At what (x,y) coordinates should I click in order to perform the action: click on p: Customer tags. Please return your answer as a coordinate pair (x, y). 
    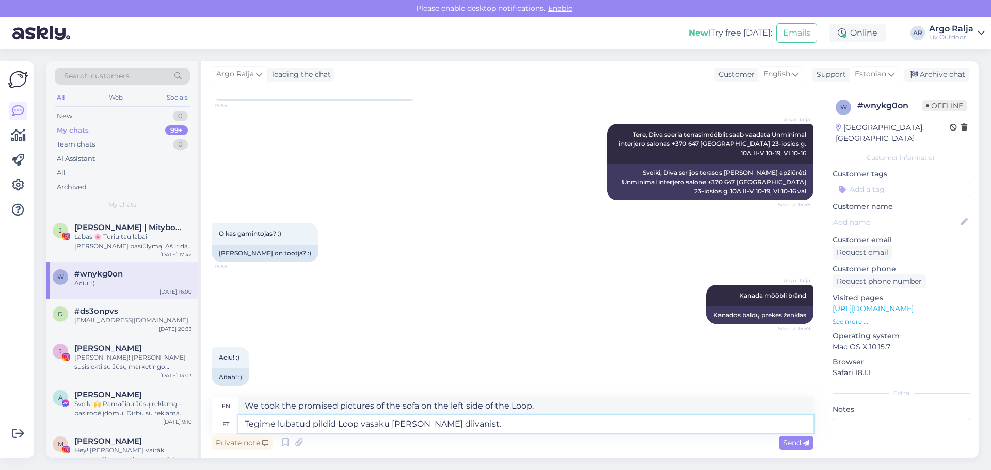
    Looking at the image, I should click on (901, 174).